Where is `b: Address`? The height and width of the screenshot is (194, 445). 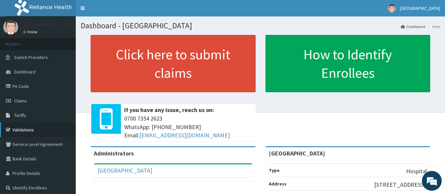
b: Address is located at coordinates (278, 184).